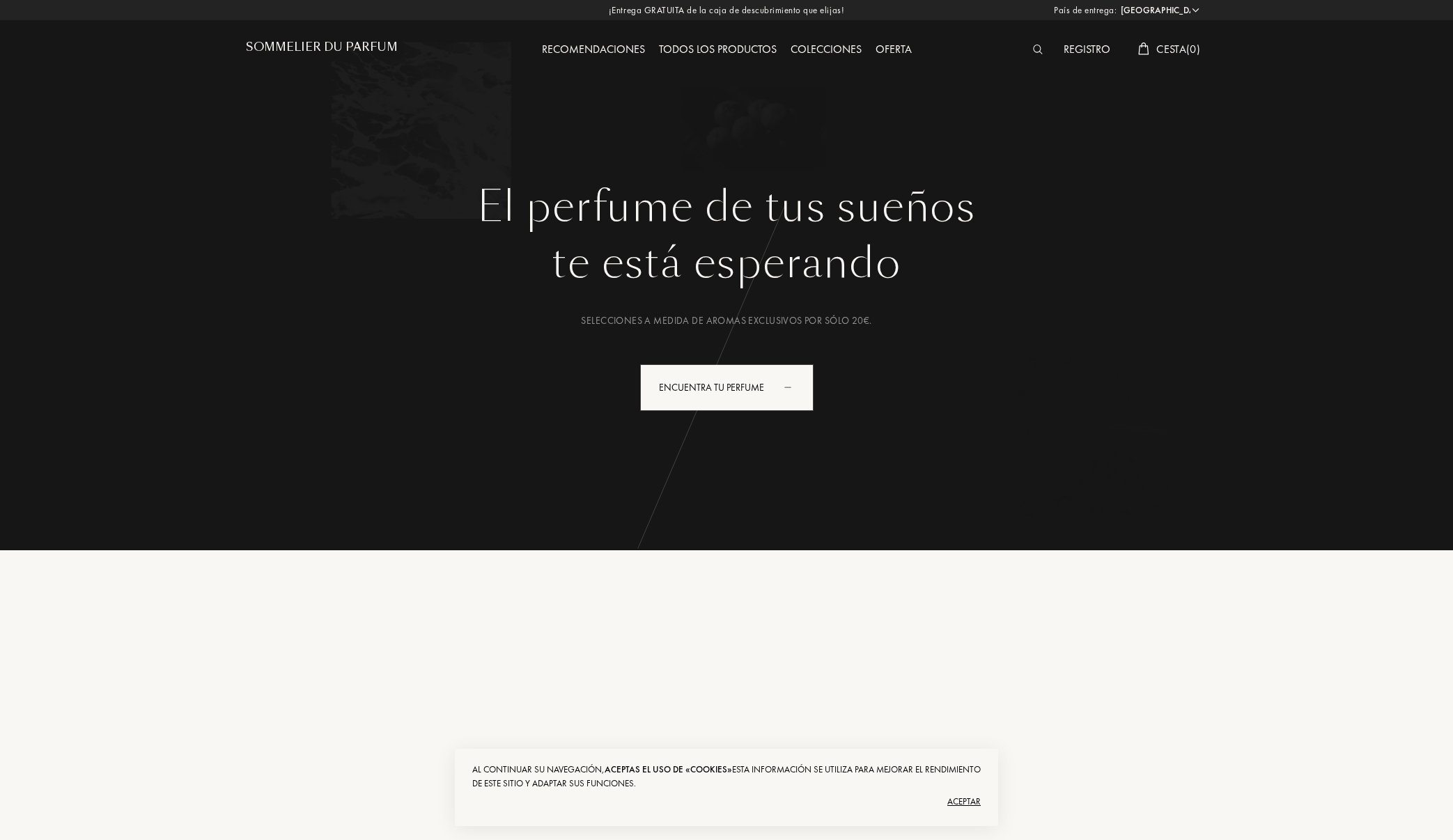 This screenshot has height=840, width=1453. What do you see at coordinates (793, 387) in the screenshot?
I see `div: animation` at bounding box center [793, 387].